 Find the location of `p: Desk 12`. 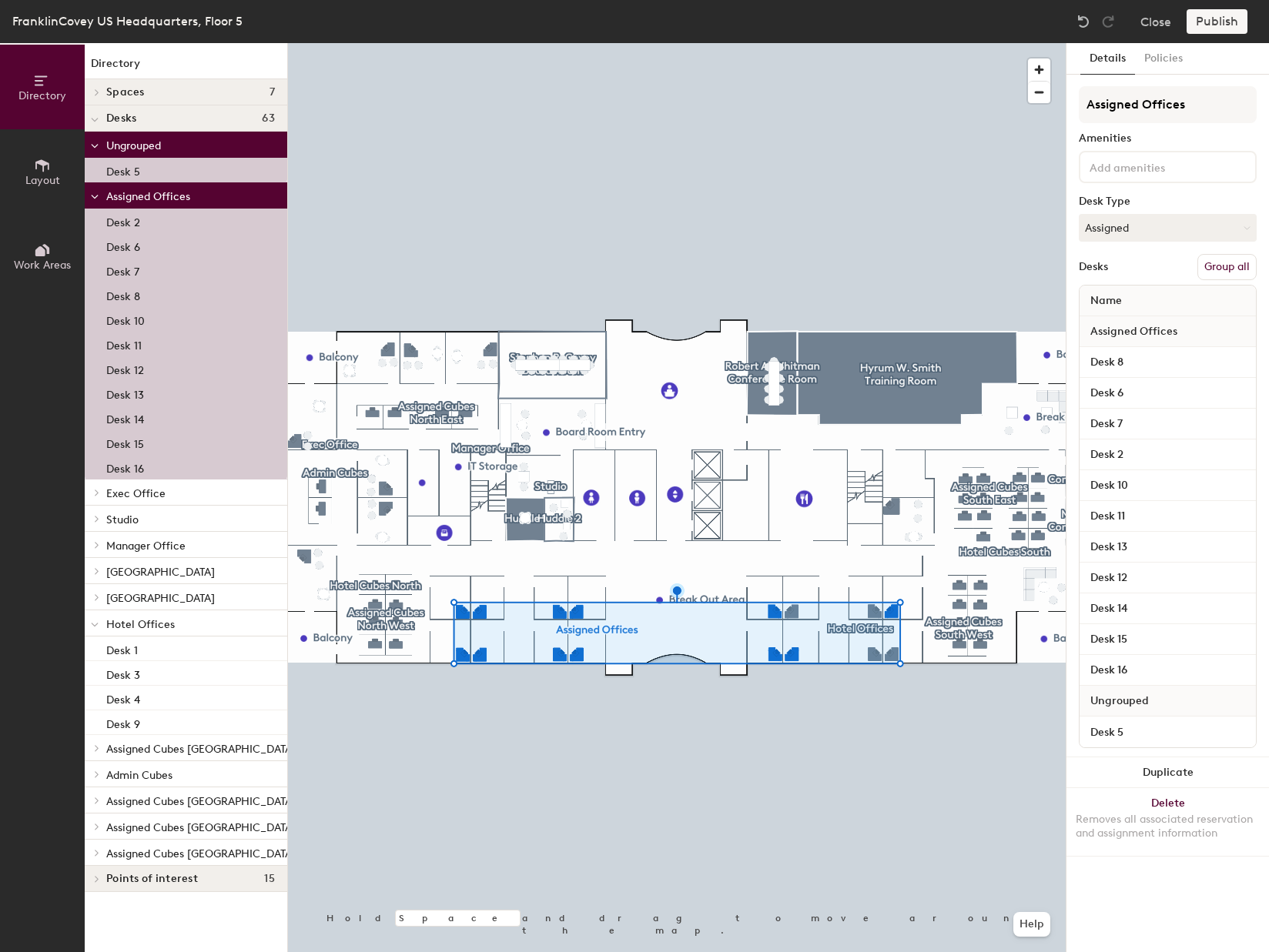

p: Desk 12 is located at coordinates (125, 368).